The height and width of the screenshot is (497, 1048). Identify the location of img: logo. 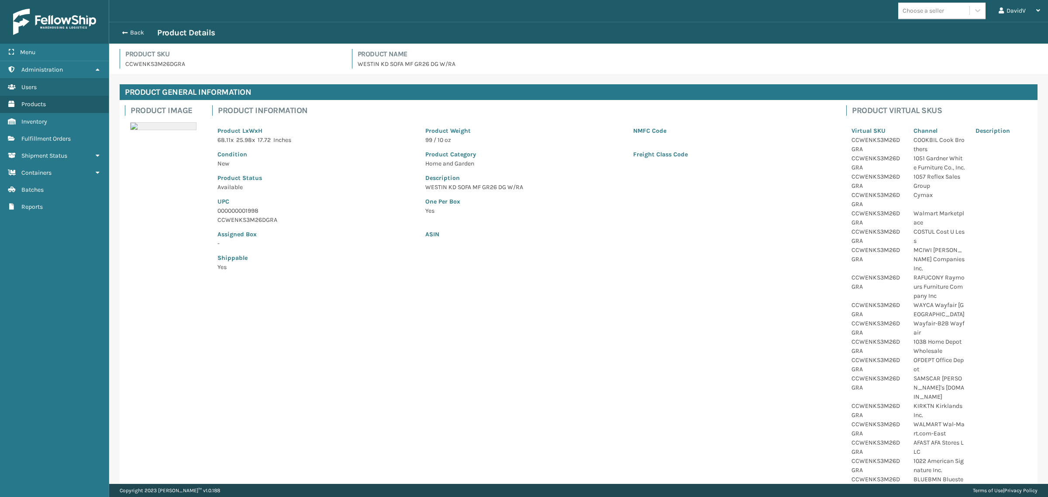
(55, 22).